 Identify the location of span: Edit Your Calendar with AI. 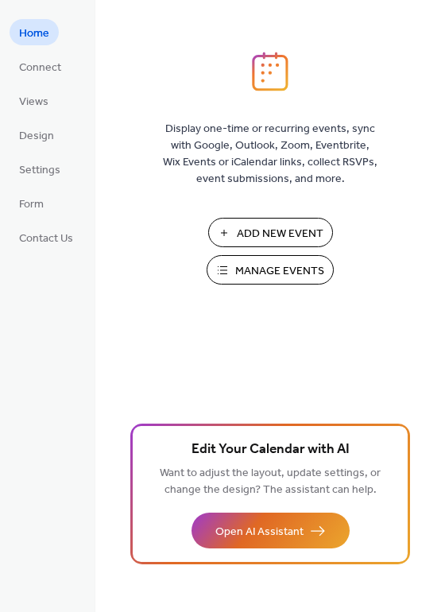
(270, 450).